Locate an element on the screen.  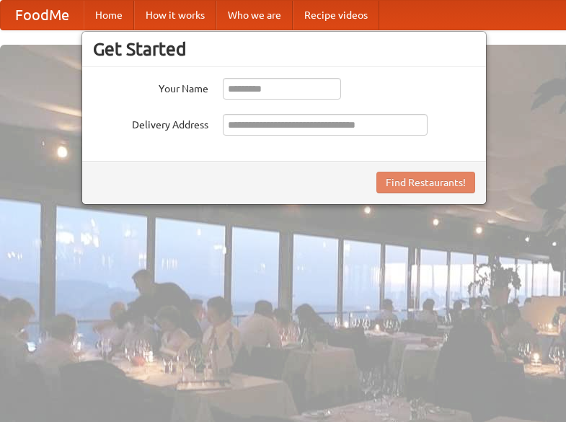
button: Find Restaurants! is located at coordinates (425, 182).